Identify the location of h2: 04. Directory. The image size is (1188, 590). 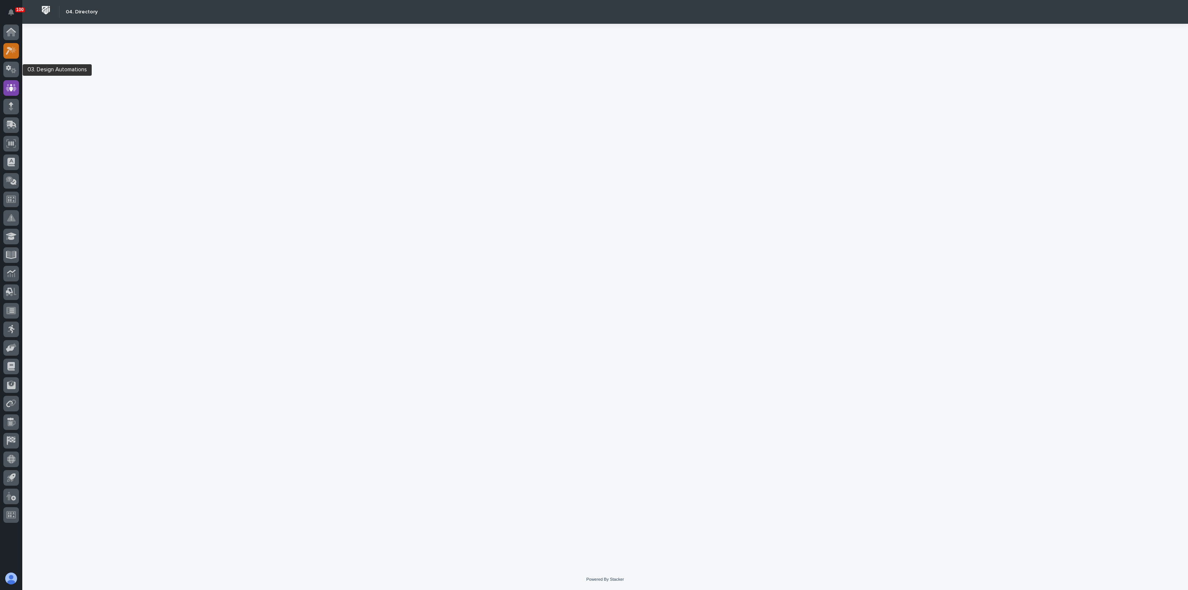
(82, 12).